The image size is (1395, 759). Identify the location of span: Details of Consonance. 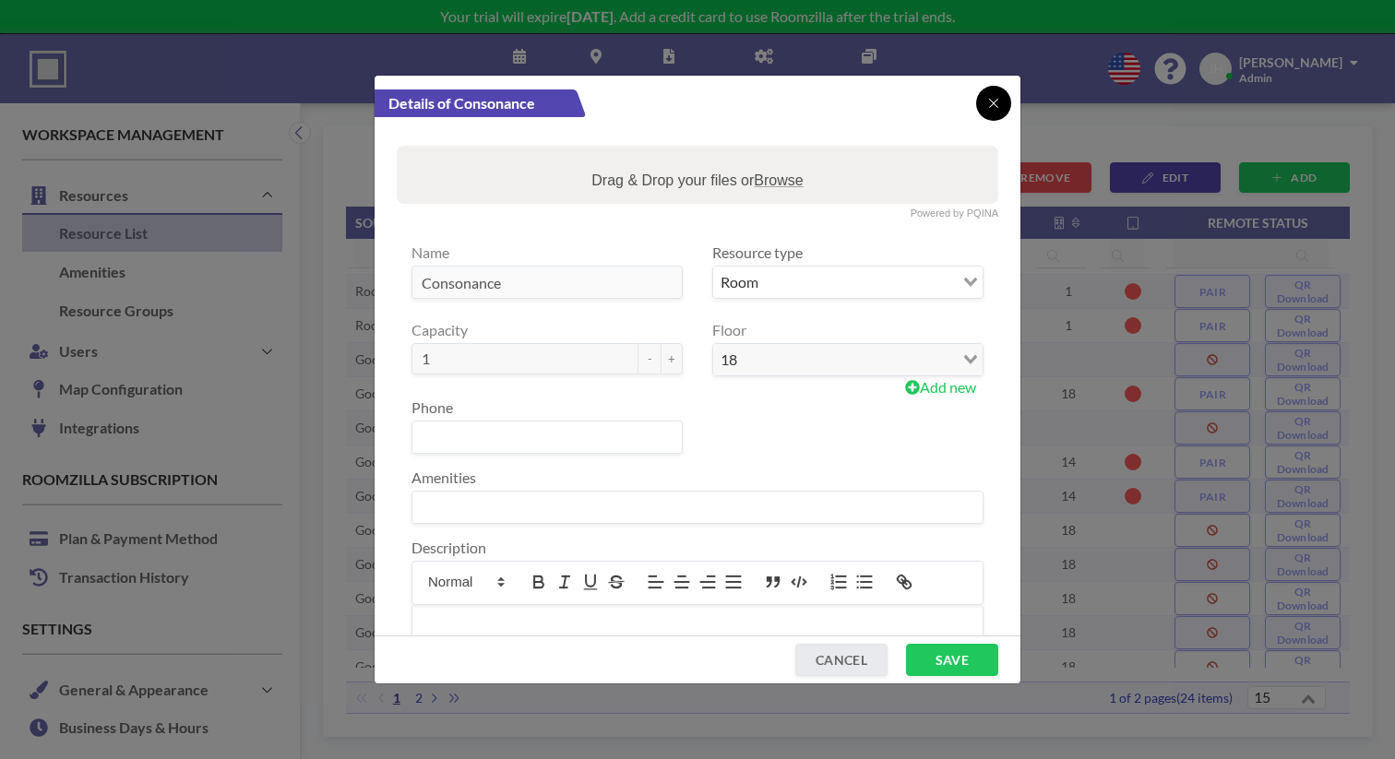
(469, 103).